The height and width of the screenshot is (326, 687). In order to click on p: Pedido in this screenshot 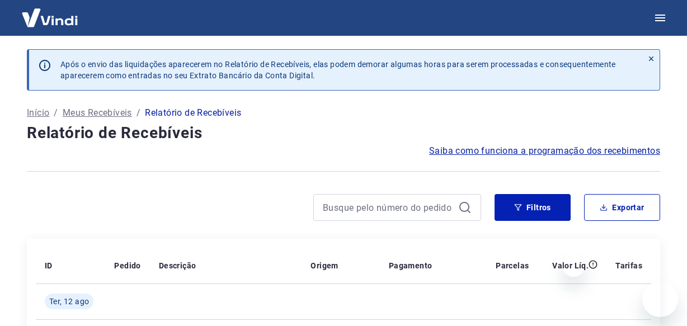, I will do `click(127, 266)`.